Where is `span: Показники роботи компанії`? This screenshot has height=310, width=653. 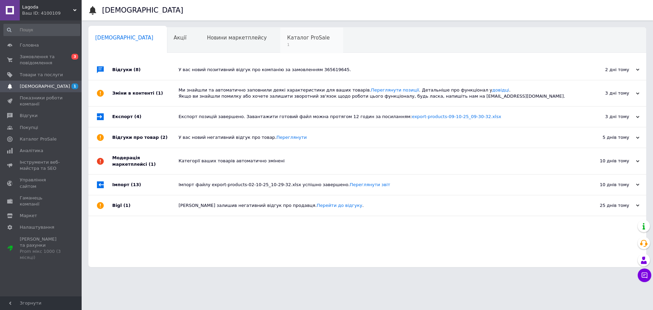
span: Показники роботи компанії is located at coordinates (41, 101).